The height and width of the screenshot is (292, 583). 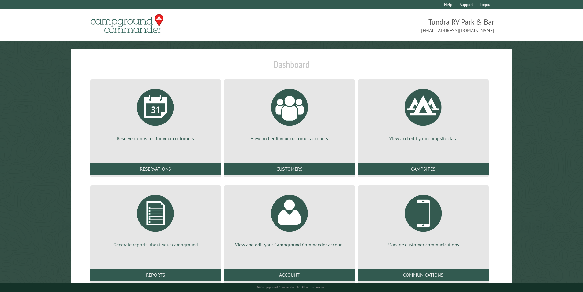 I want to click on small: © Campground Commander LLC. All rights reserved., so click(x=292, y=287).